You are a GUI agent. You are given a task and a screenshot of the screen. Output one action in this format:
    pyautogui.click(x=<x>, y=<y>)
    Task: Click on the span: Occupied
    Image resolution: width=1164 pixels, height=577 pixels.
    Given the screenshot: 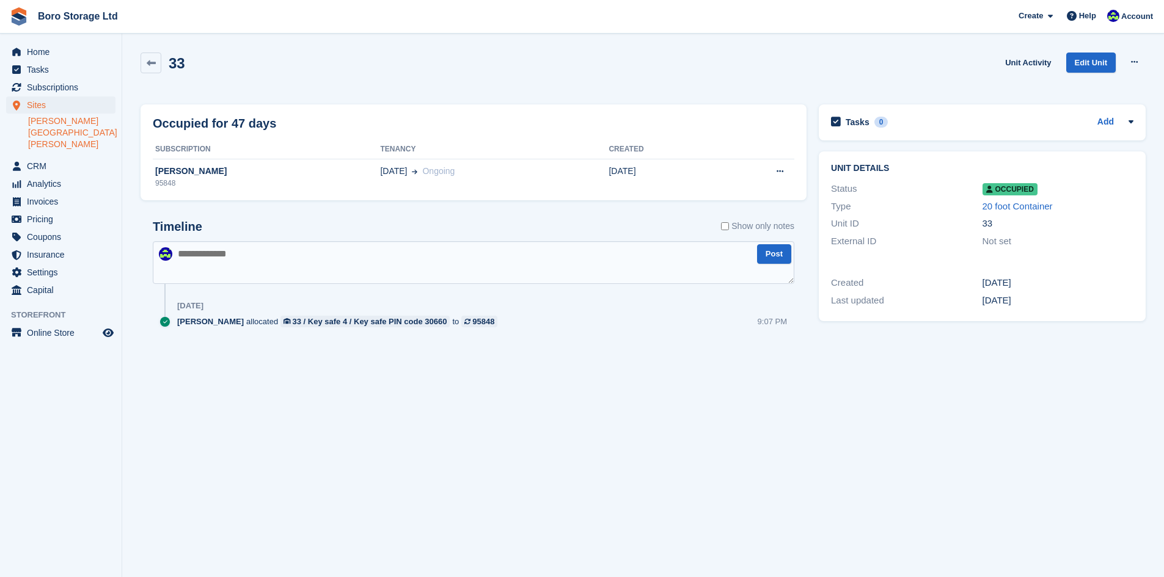 What is the action you would take?
    pyautogui.click(x=1010, y=189)
    